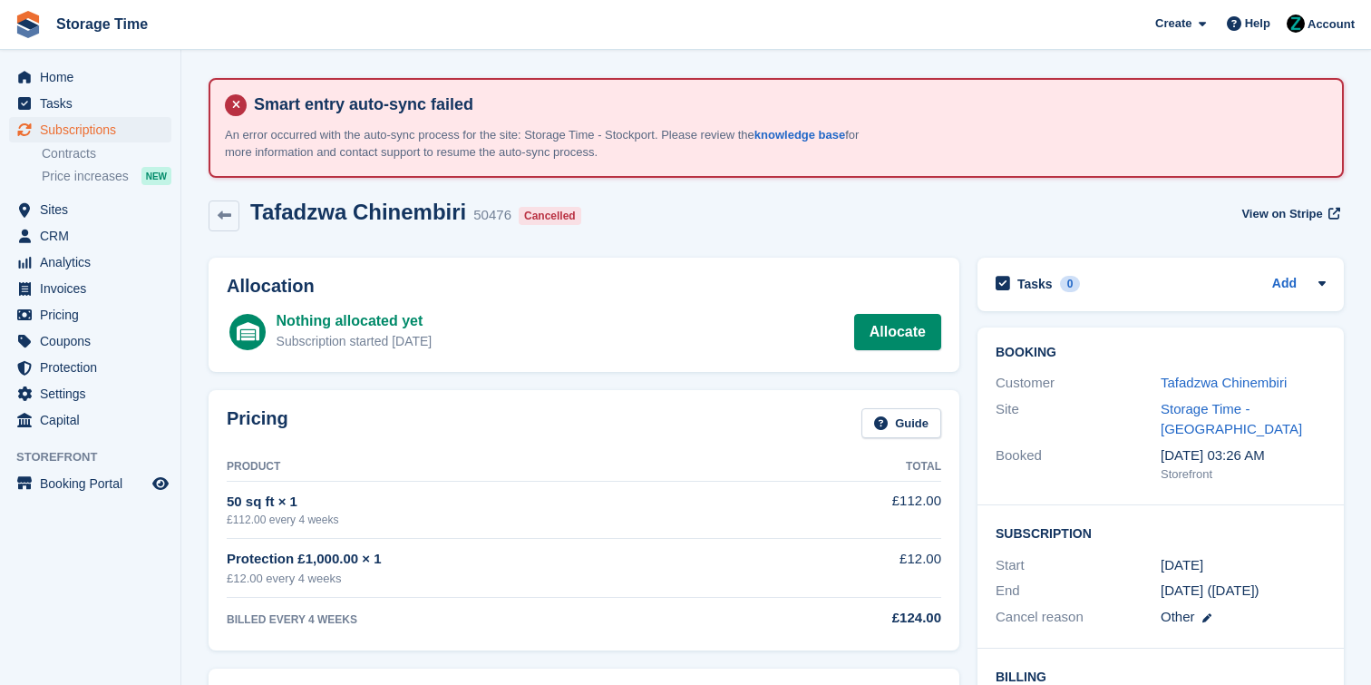  Describe the element at coordinates (498, 501) in the screenshot. I see `div: 50 sq ft × 1` at that location.